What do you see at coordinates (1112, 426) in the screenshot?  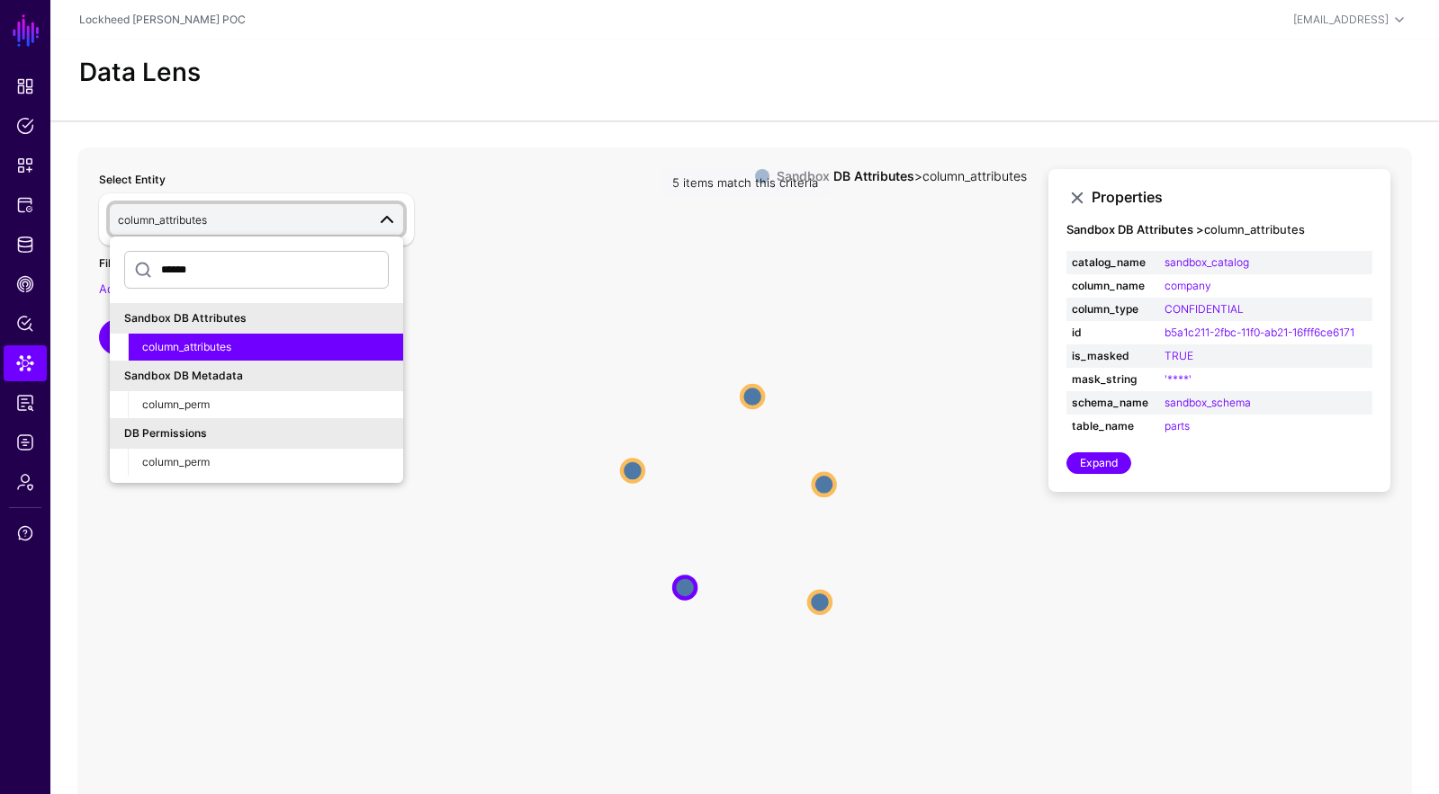 I see `strong: table_name` at bounding box center [1112, 426].